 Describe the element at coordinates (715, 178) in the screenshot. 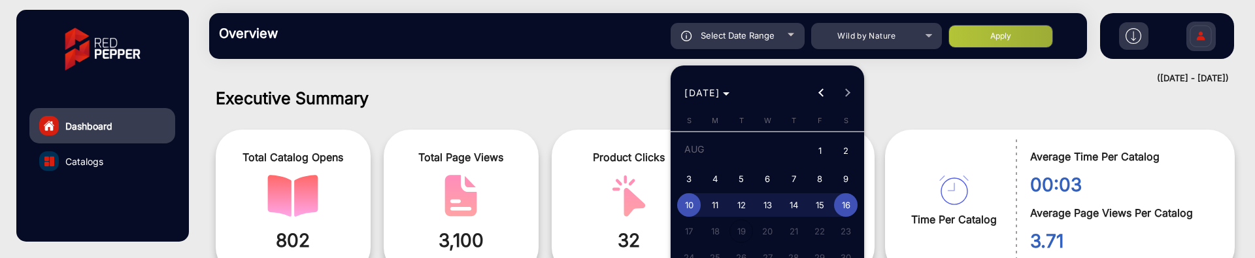

I see `span: 4` at that location.